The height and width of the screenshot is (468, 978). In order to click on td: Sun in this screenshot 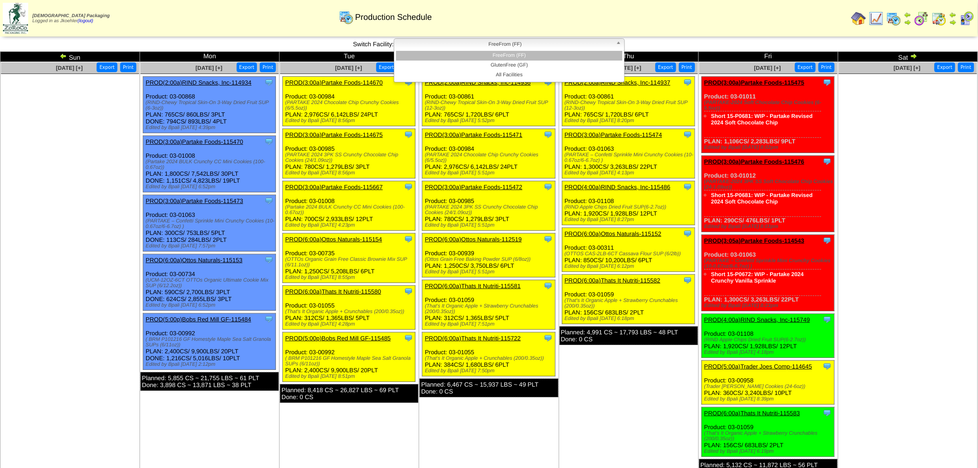, I will do `click(70, 57)`.